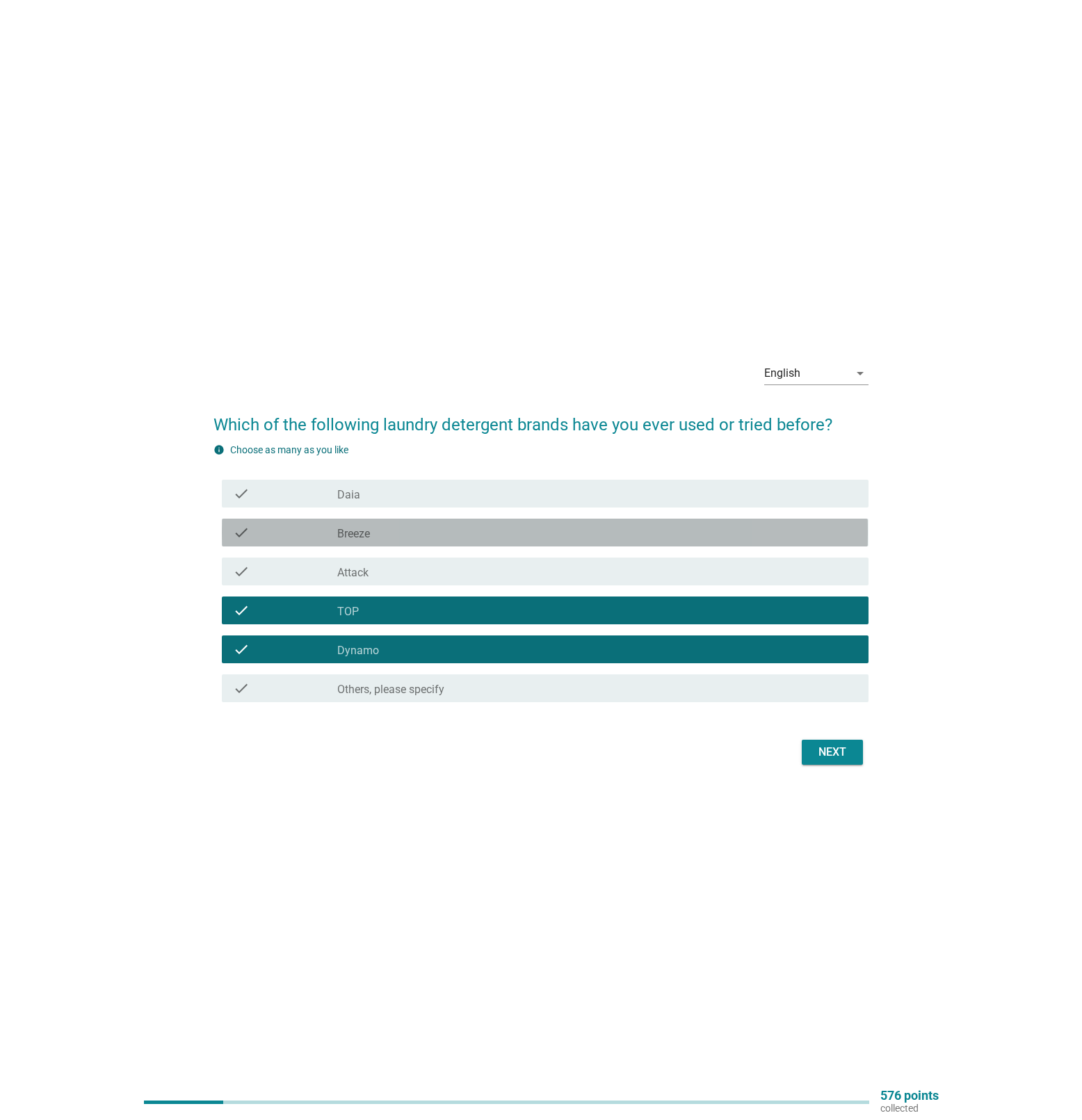  What do you see at coordinates (352, 573) in the screenshot?
I see `label: Attack` at bounding box center [352, 573].